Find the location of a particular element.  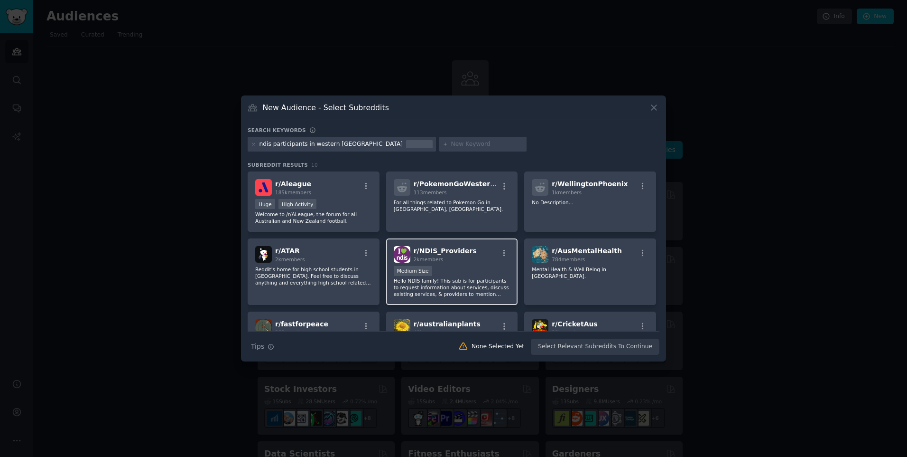

span: 1k members is located at coordinates (567, 192).